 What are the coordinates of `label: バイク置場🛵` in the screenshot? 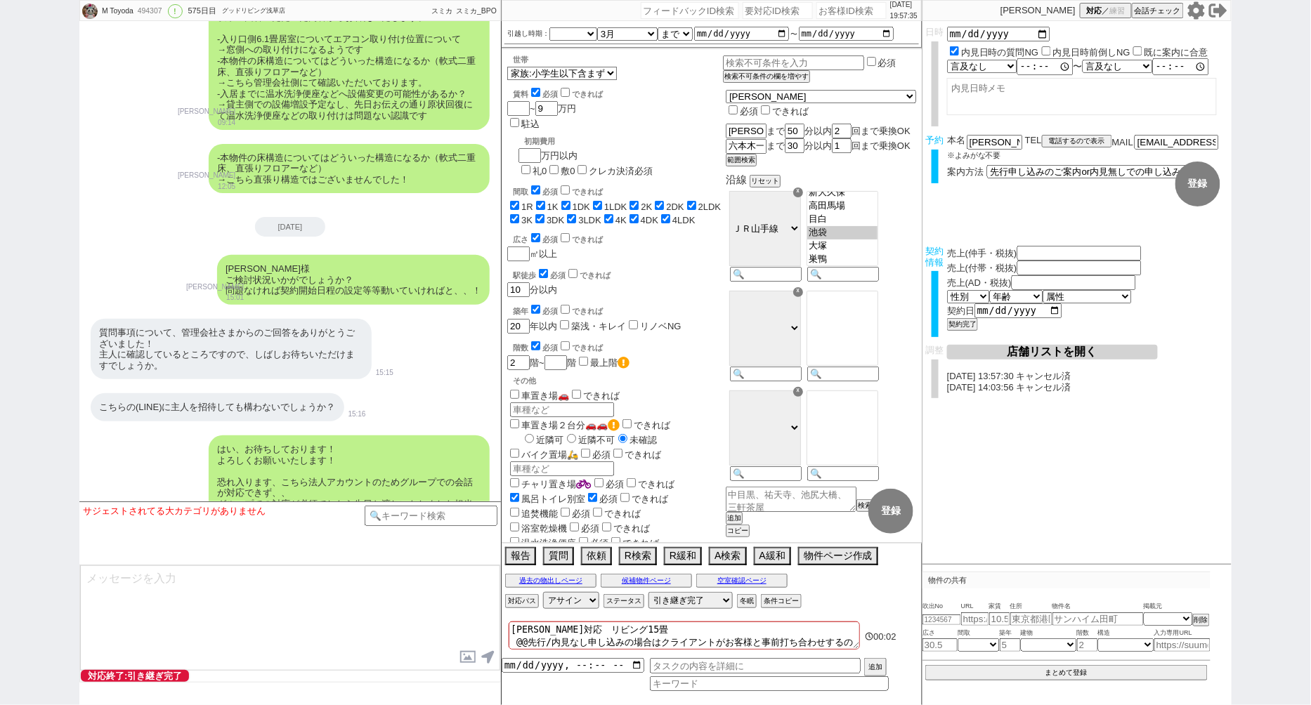 It's located at (542, 454).